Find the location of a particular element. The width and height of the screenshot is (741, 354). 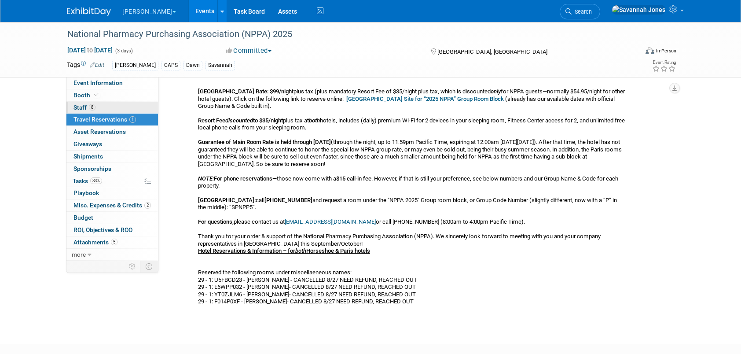

span: 8 is located at coordinates (92, 107).